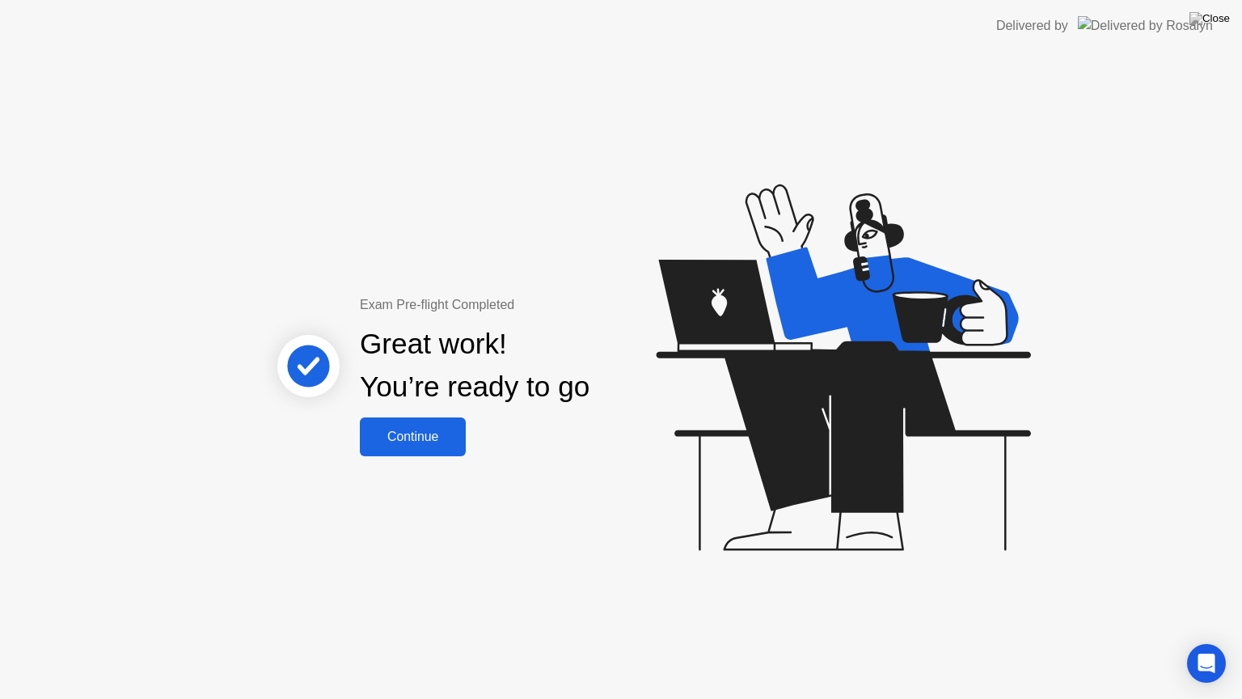 The image size is (1242, 699). Describe the element at coordinates (1145, 25) in the screenshot. I see `img: Delivered by Rosalyn` at that location.